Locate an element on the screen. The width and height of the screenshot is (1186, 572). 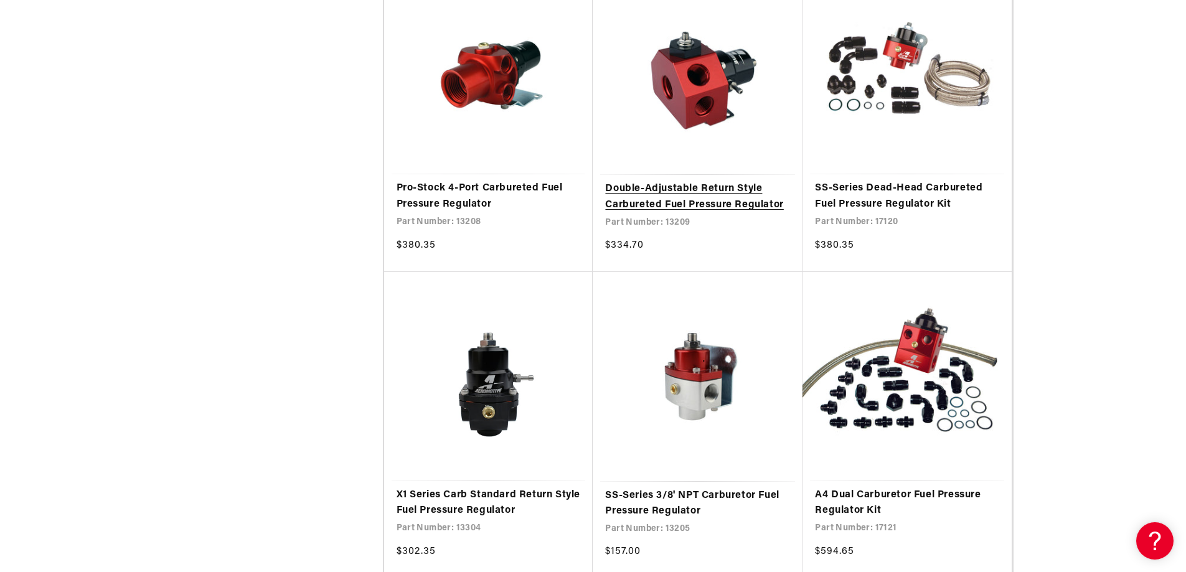
a: Double-Adjustable Return Style Carbureted Fuel Pressure Regulator is located at coordinates (697, 197).